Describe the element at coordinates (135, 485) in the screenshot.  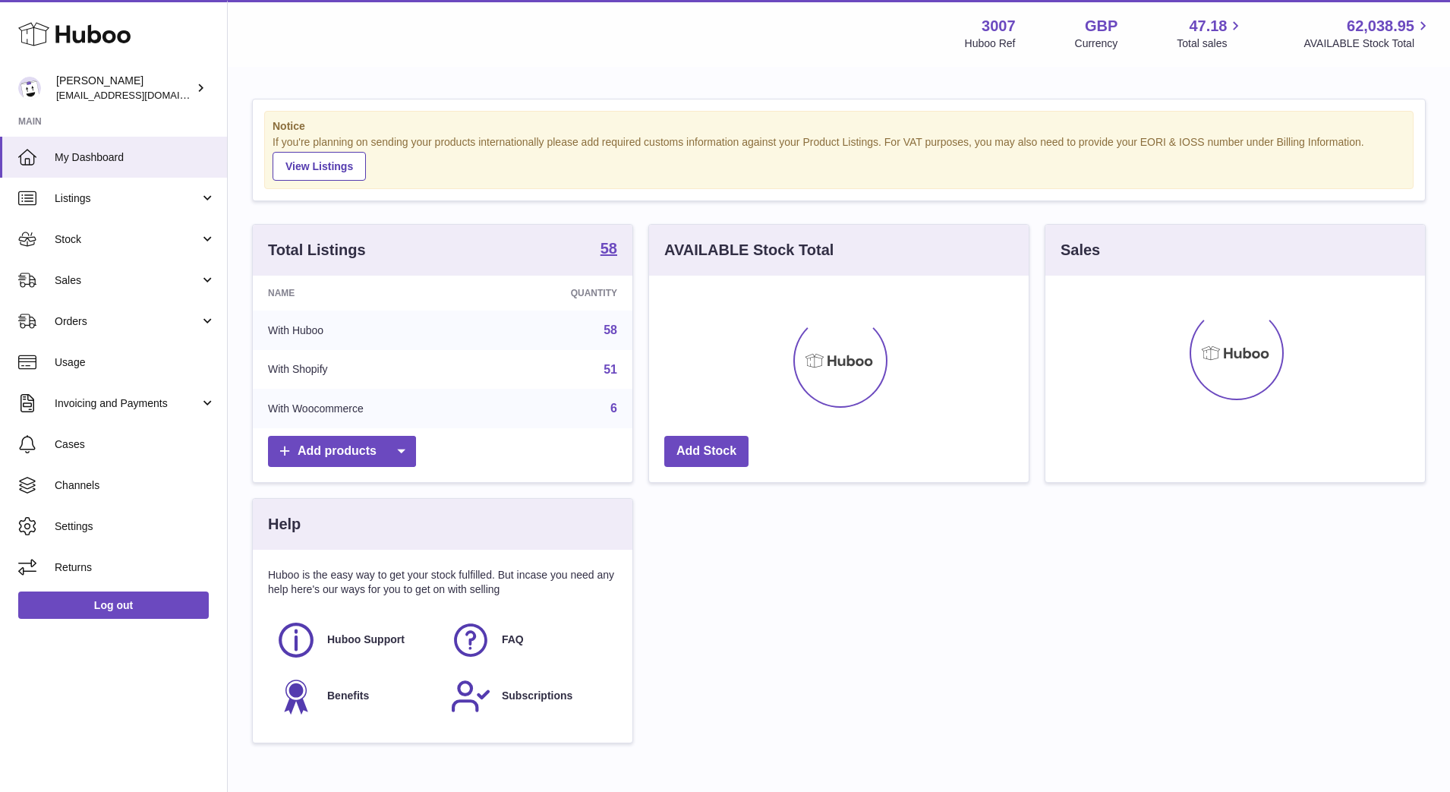
I see `span: Channels` at that location.